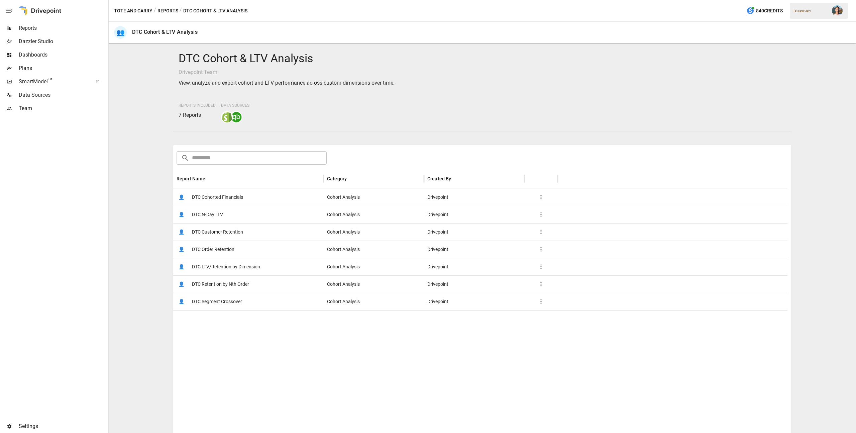 The height and width of the screenshot is (433, 856). I want to click on div: DTC Cohort & LTV Analysis, so click(165, 32).